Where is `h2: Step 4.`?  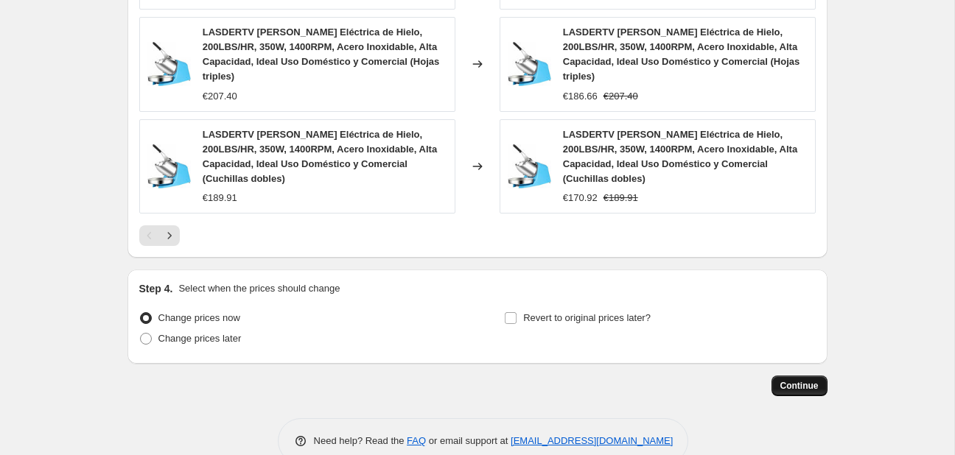 h2: Step 4. is located at coordinates (156, 289).